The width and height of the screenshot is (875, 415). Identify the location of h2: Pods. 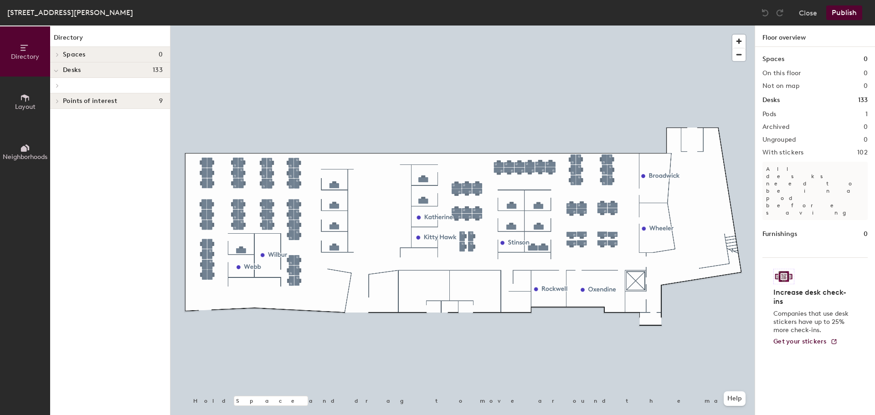
(769, 114).